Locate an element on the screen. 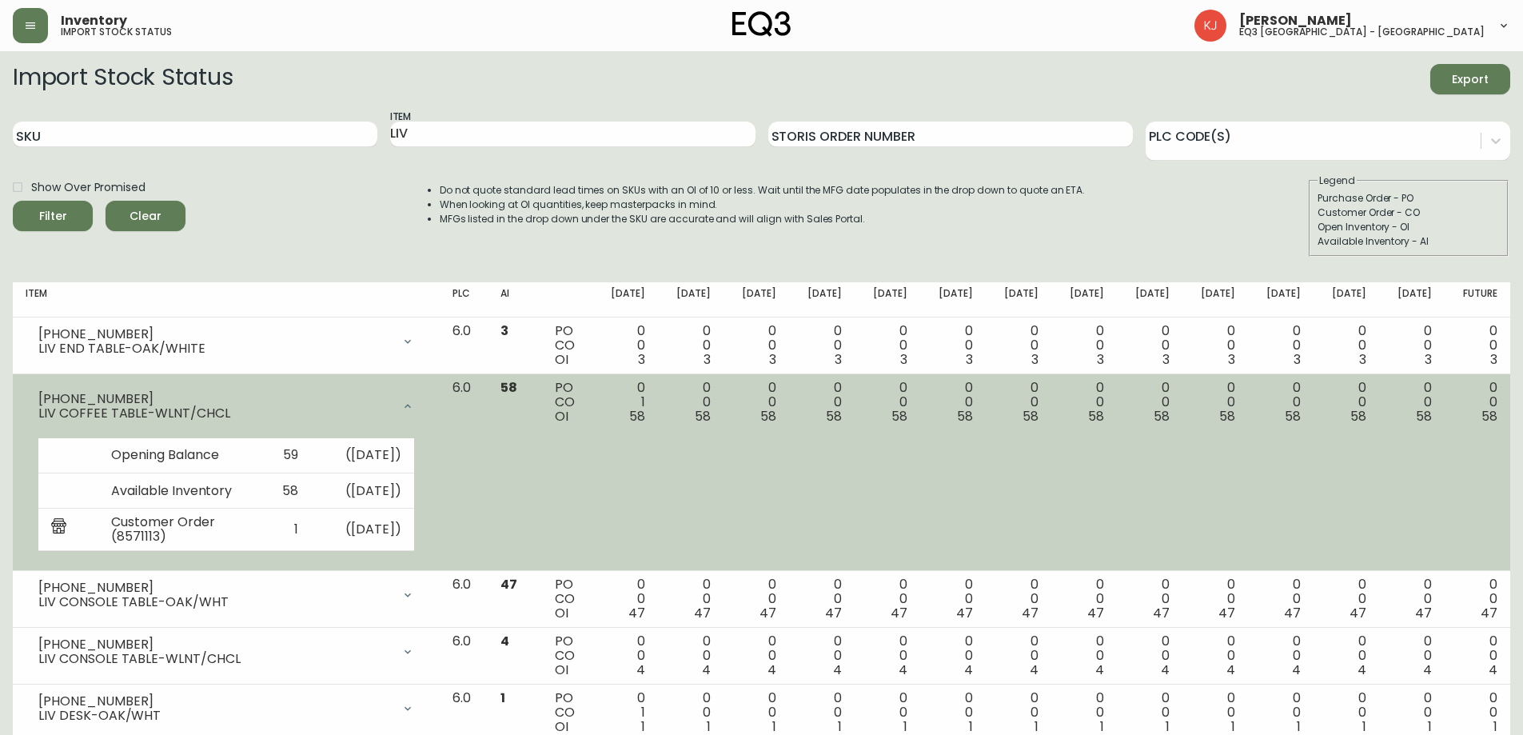  th: Item is located at coordinates (226, 300).